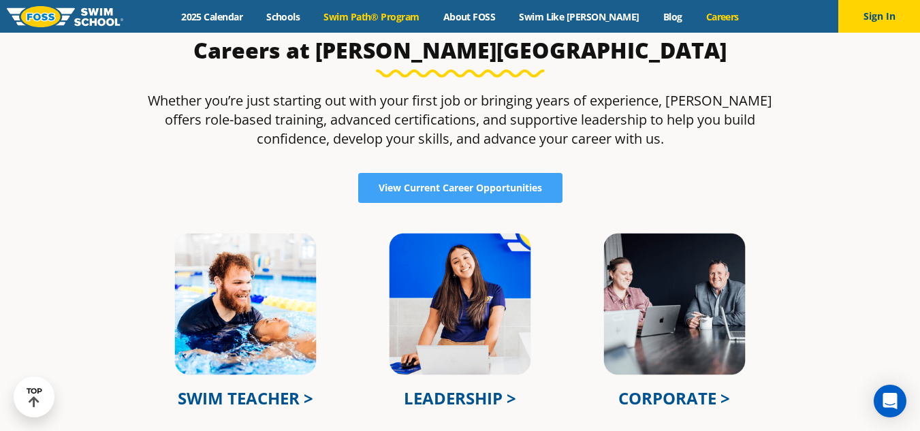  What do you see at coordinates (460, 398) in the screenshot?
I see `a: LEADERSHIP >` at bounding box center [460, 398].